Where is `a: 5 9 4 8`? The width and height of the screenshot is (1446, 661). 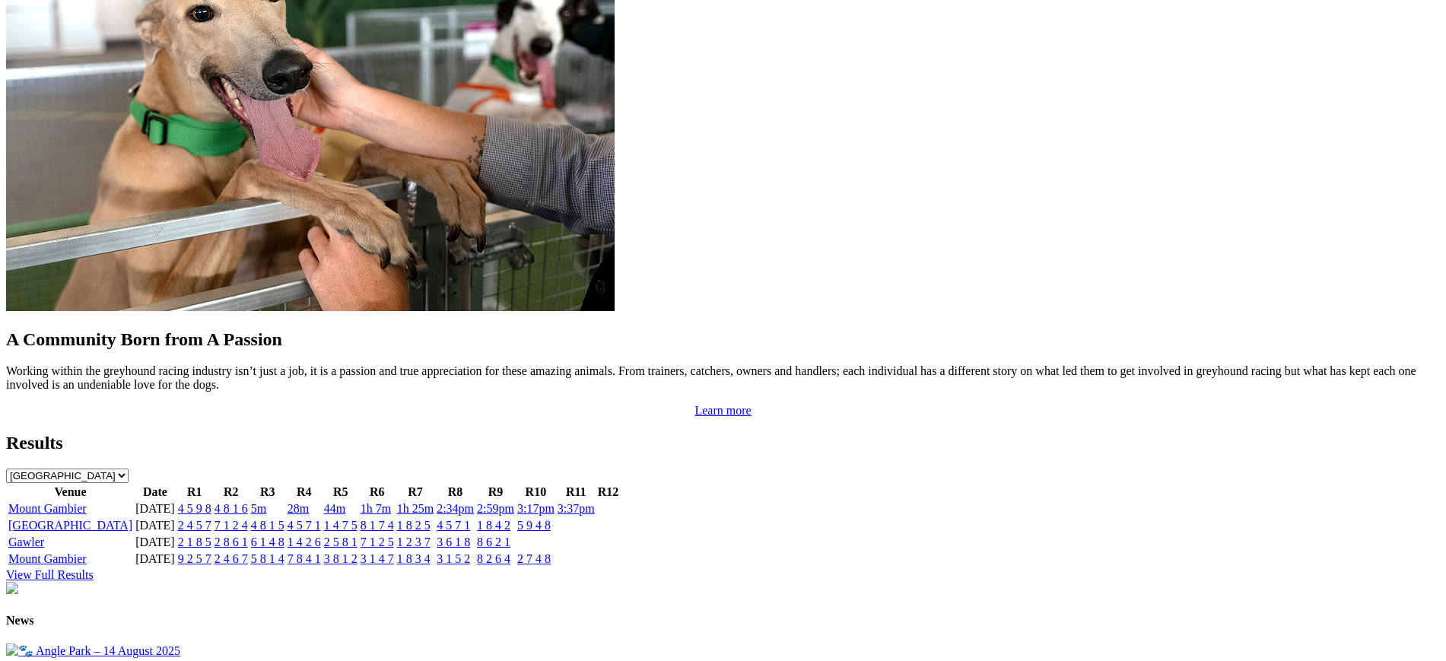 a: 5 9 4 8 is located at coordinates (534, 525).